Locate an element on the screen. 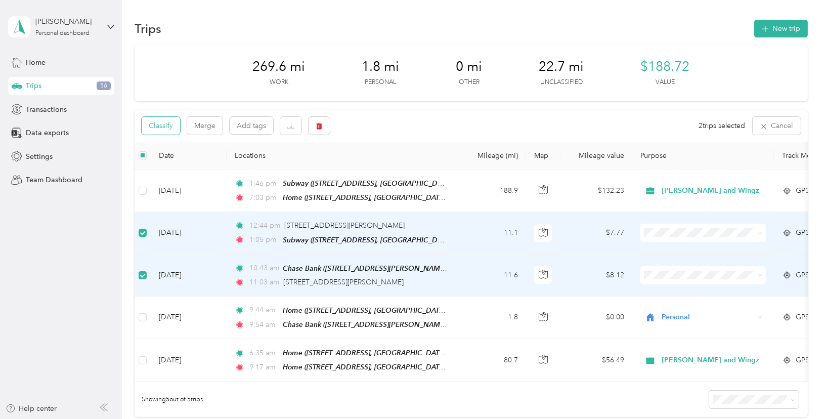  span: 11:03 am is located at coordinates (264, 282).